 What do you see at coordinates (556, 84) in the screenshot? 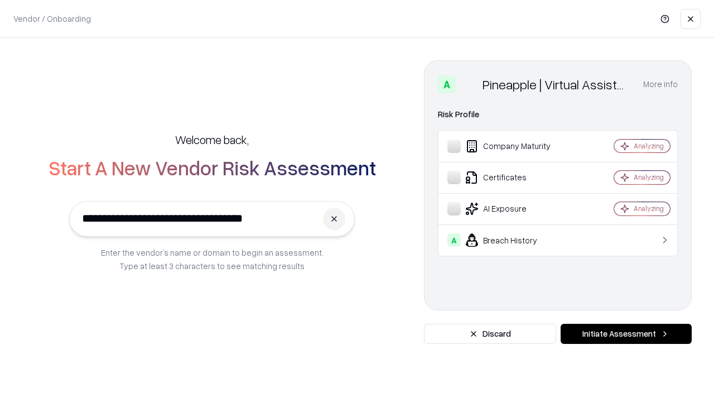
I see `div: Pineapple | Virtual Assistant Agency` at bounding box center [556, 84].